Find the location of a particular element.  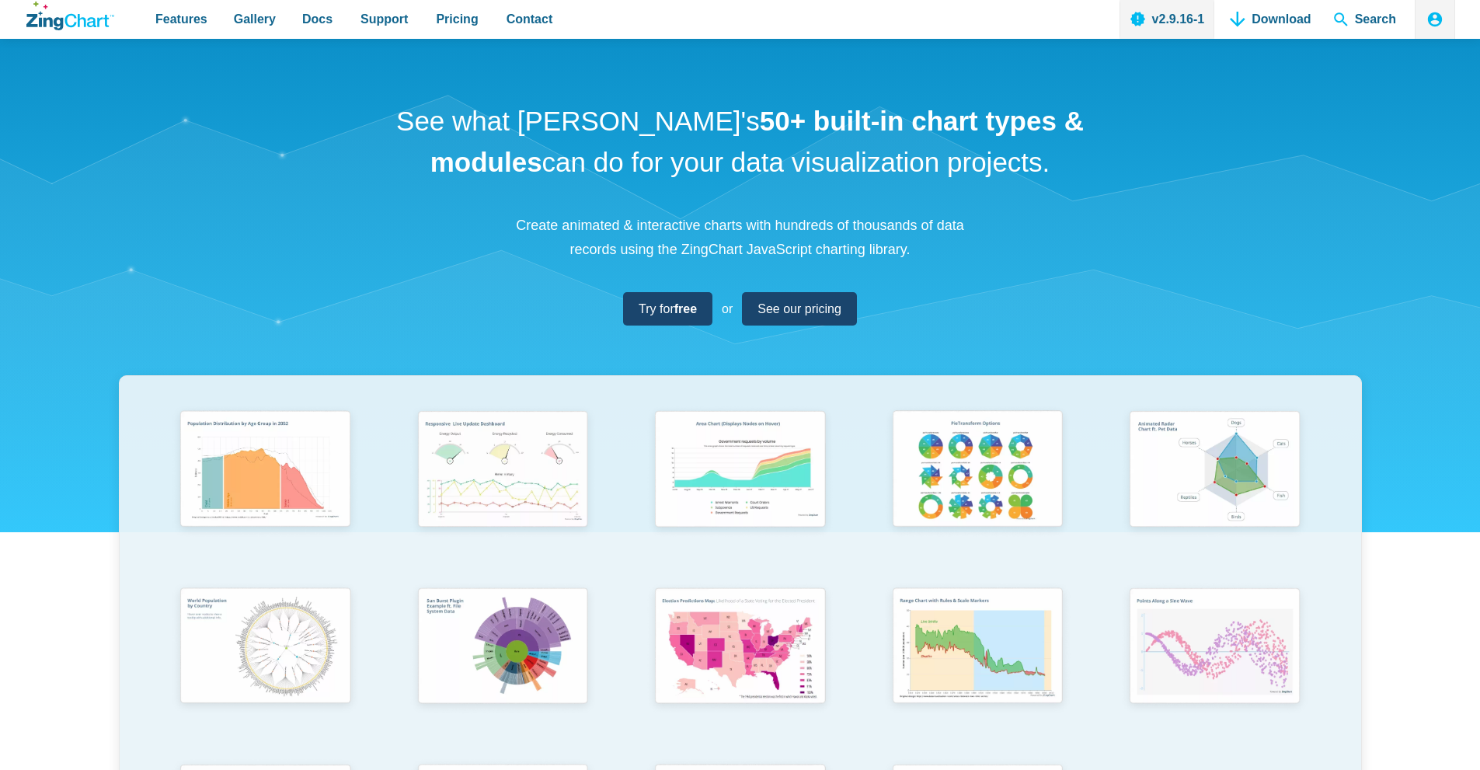

a: Area Chart (Displays Nodes on Hover) is located at coordinates (740, 491).